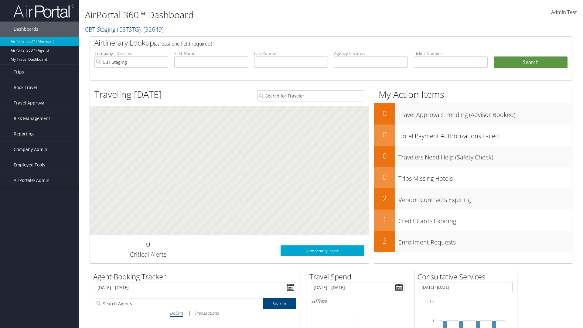  What do you see at coordinates (485, 134) in the screenshot?
I see `h3: Hotel Payment Authorizations Failed` at bounding box center [485, 134].